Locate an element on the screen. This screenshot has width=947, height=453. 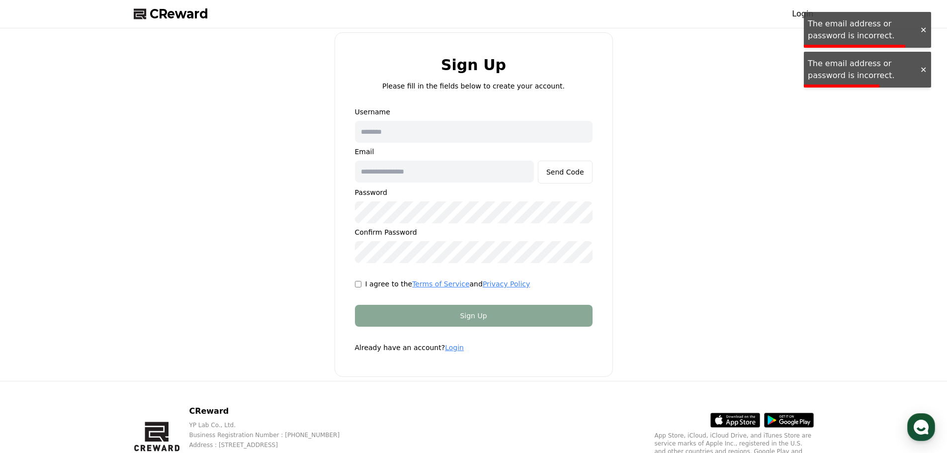
p: Email is located at coordinates (474, 152).